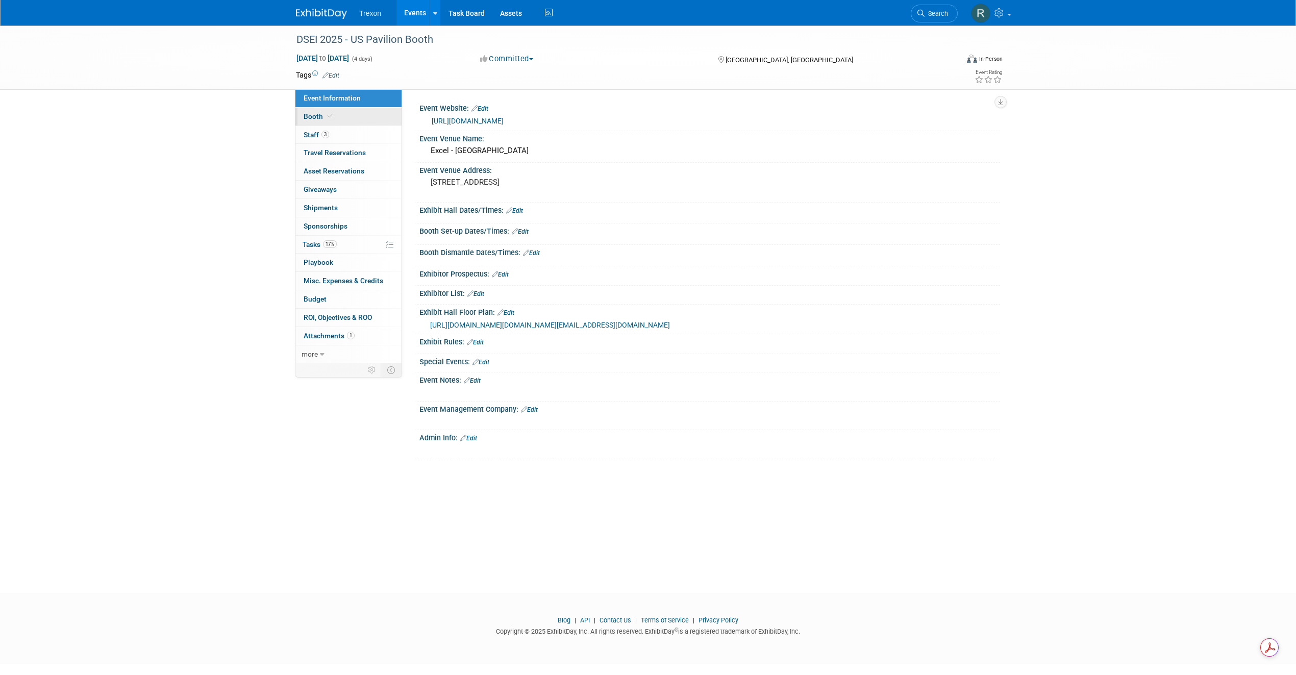 Image resolution: width=1296 pixels, height=675 pixels. I want to click on div: Exhibit Hall Dates/Times:, so click(709, 209).